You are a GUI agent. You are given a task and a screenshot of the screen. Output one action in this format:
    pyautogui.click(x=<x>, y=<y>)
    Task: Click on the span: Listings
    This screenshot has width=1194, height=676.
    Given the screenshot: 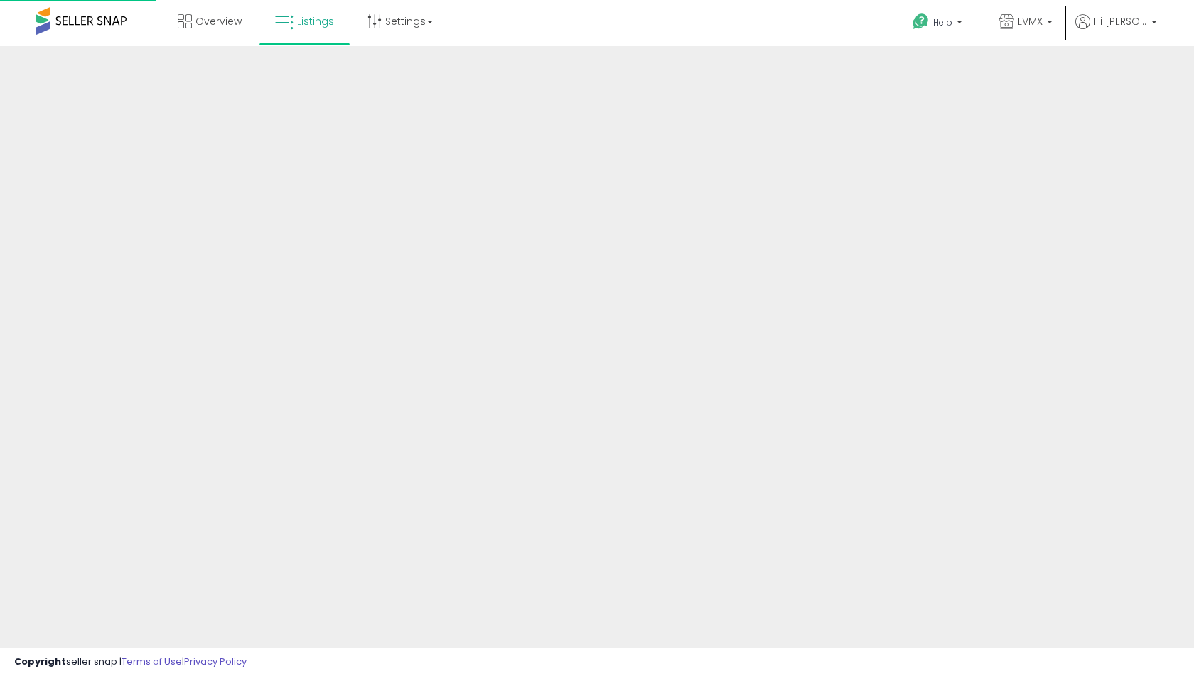 What is the action you would take?
    pyautogui.click(x=315, y=21)
    